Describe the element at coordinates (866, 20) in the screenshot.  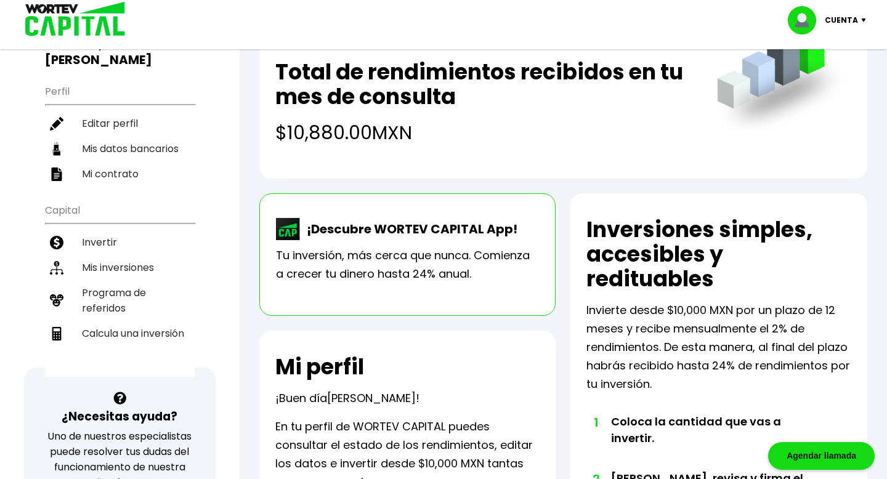
I see `img: icon-down` at that location.